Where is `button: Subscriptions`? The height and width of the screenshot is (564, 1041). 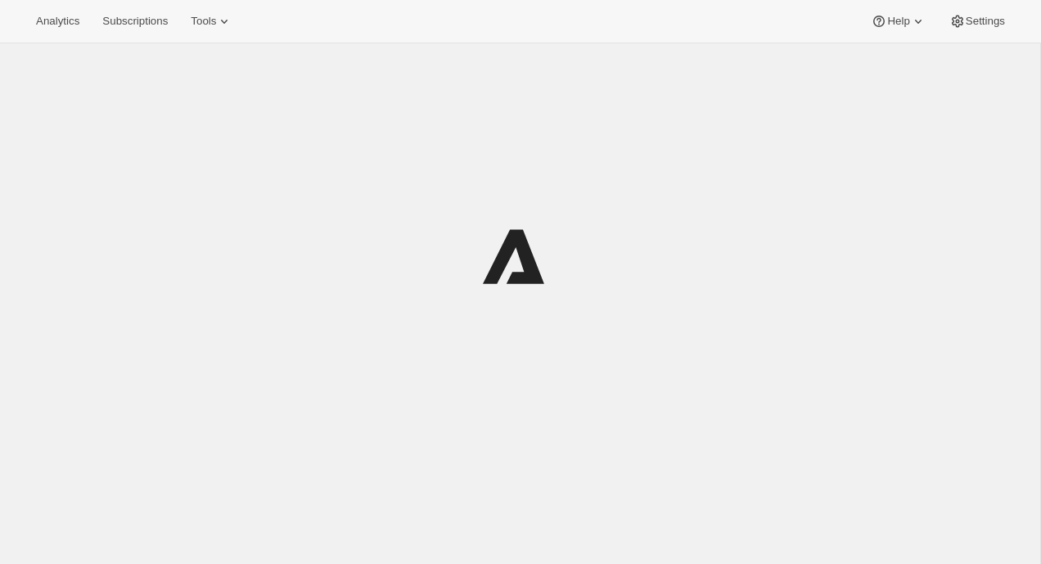
button: Subscriptions is located at coordinates (135, 21).